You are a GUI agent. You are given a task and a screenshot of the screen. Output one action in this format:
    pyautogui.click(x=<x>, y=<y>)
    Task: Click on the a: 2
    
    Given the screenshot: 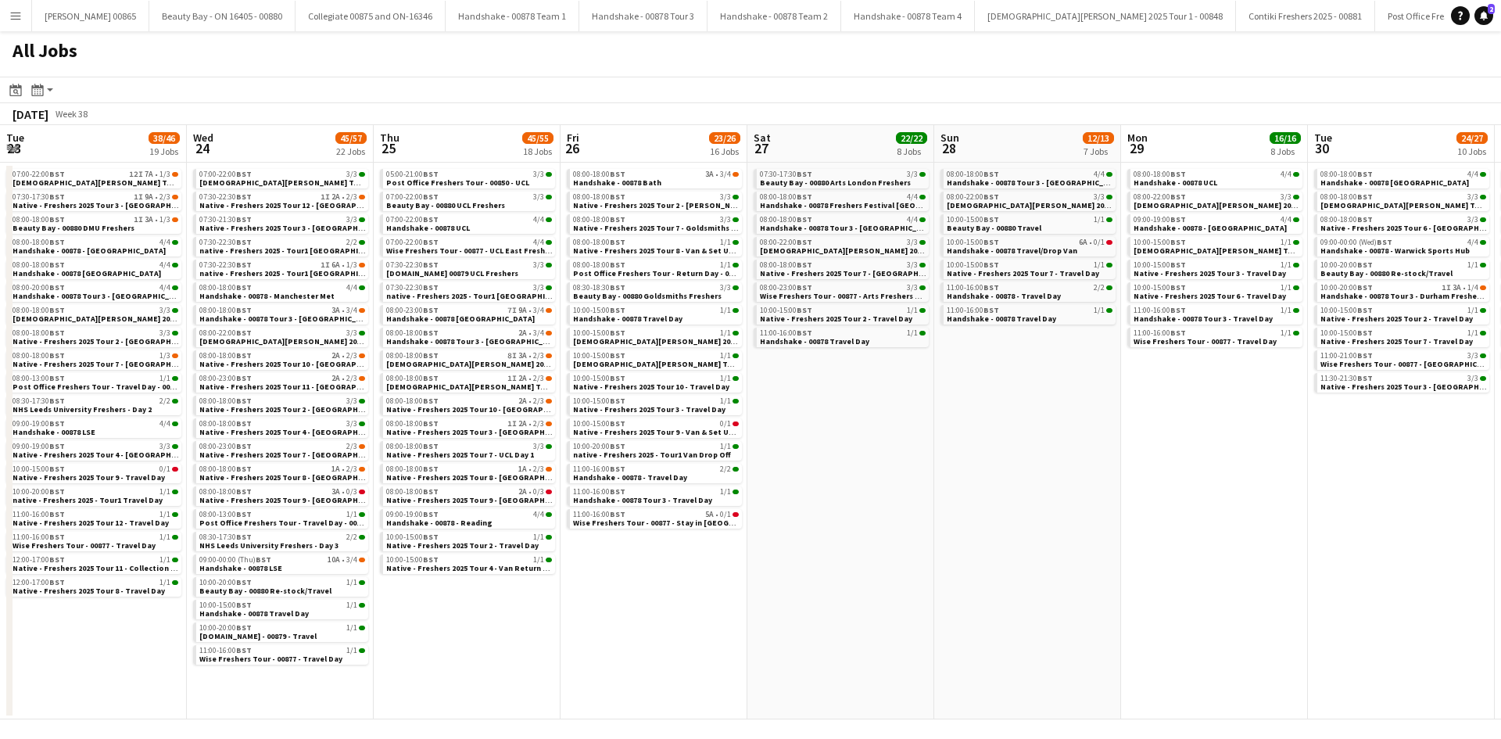 What is the action you would take?
    pyautogui.click(x=1484, y=16)
    